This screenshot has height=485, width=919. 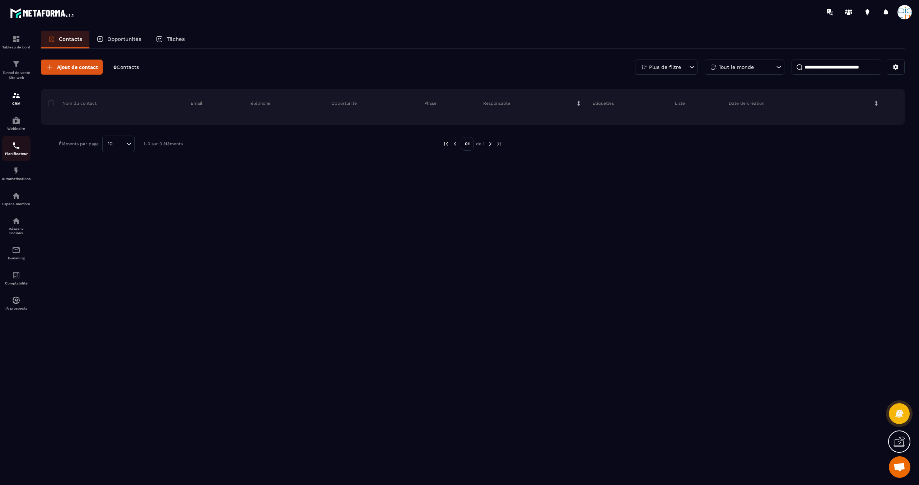 I want to click on p: Éléments par page, so click(x=79, y=144).